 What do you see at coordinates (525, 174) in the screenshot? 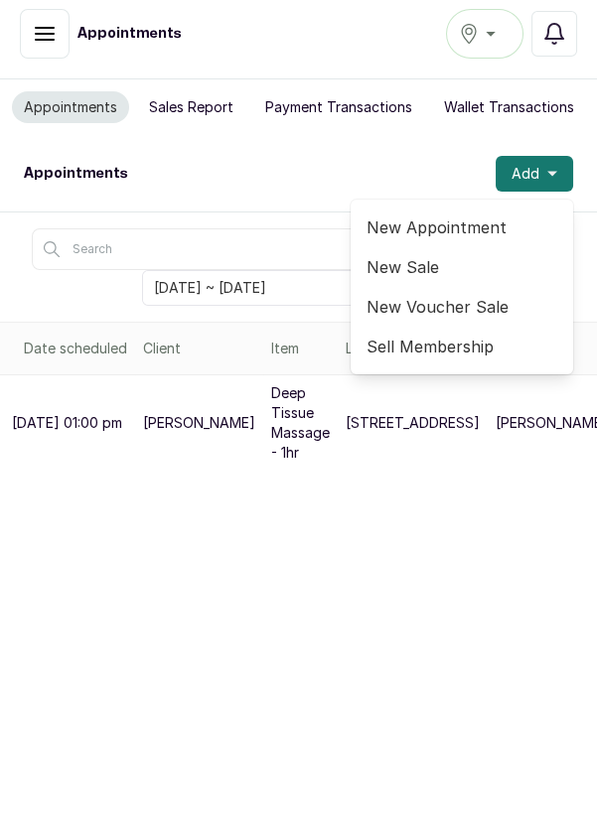
I see `span: Add` at bounding box center [525, 174].